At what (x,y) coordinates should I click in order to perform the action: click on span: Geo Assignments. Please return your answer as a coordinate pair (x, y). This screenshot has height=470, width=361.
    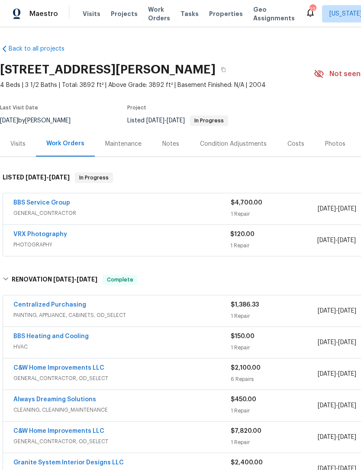
    Looking at the image, I should click on (274, 14).